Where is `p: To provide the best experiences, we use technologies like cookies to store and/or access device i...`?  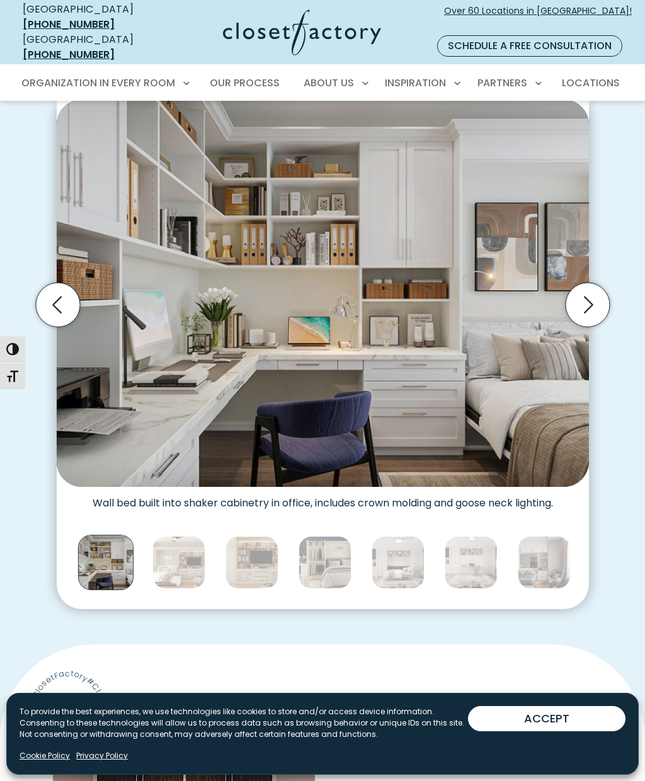 p: To provide the best experiences, we use technologies like cookies to store and/or access device i... is located at coordinates (244, 723).